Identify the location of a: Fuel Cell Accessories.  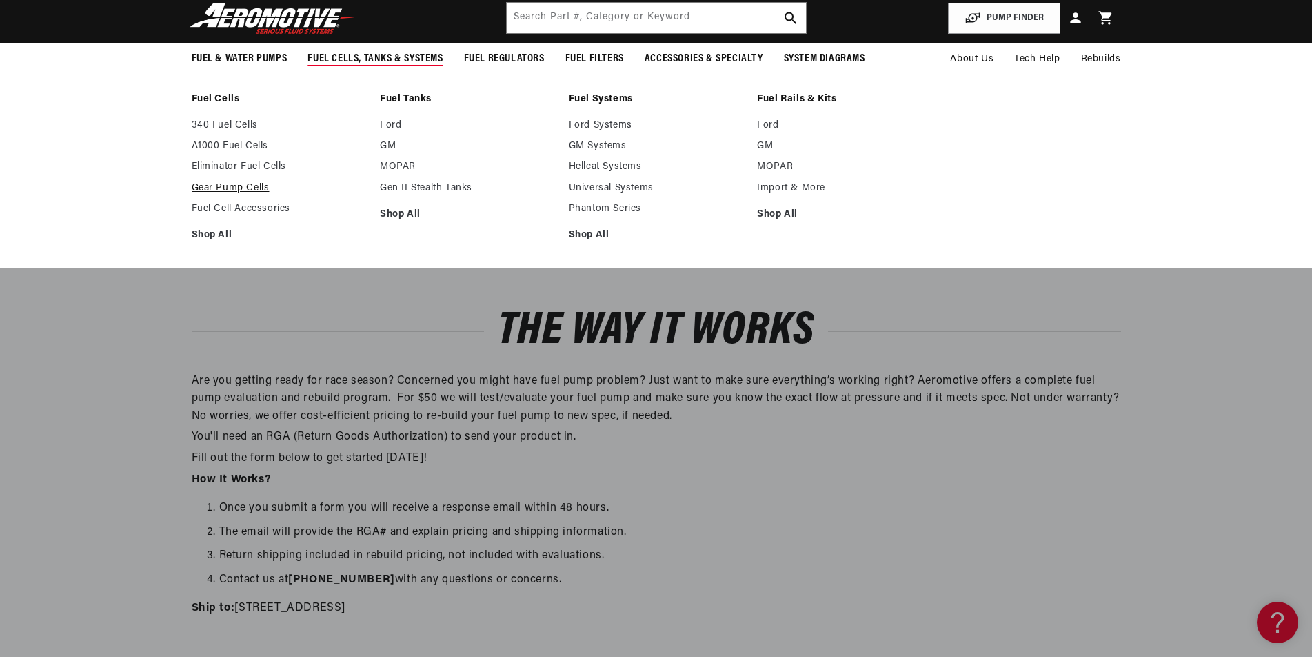
(279, 209).